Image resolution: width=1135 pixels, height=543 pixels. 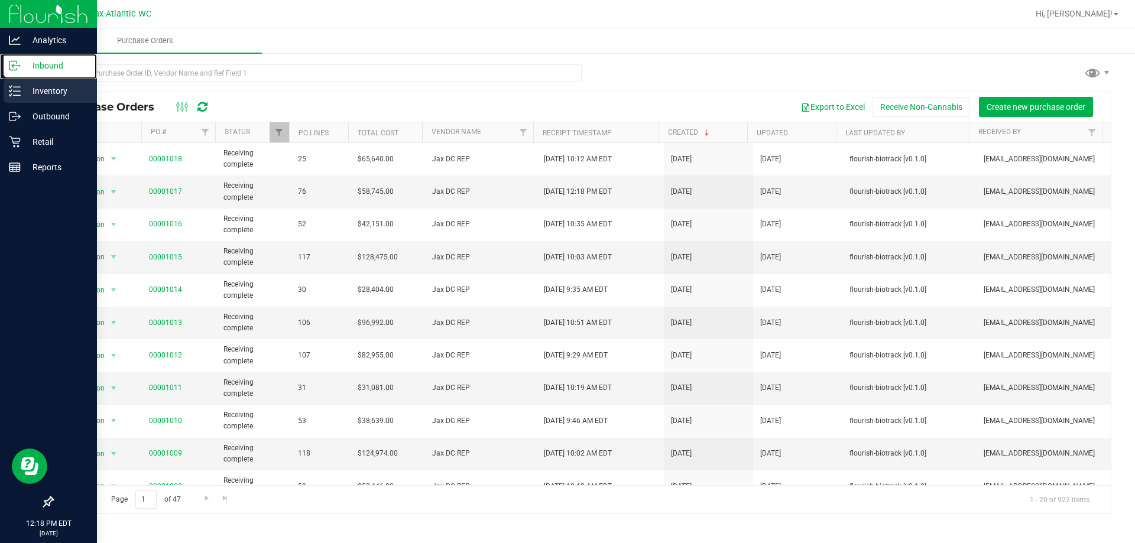 What do you see at coordinates (166, 388) in the screenshot?
I see `a: 00001011` at bounding box center [166, 388].